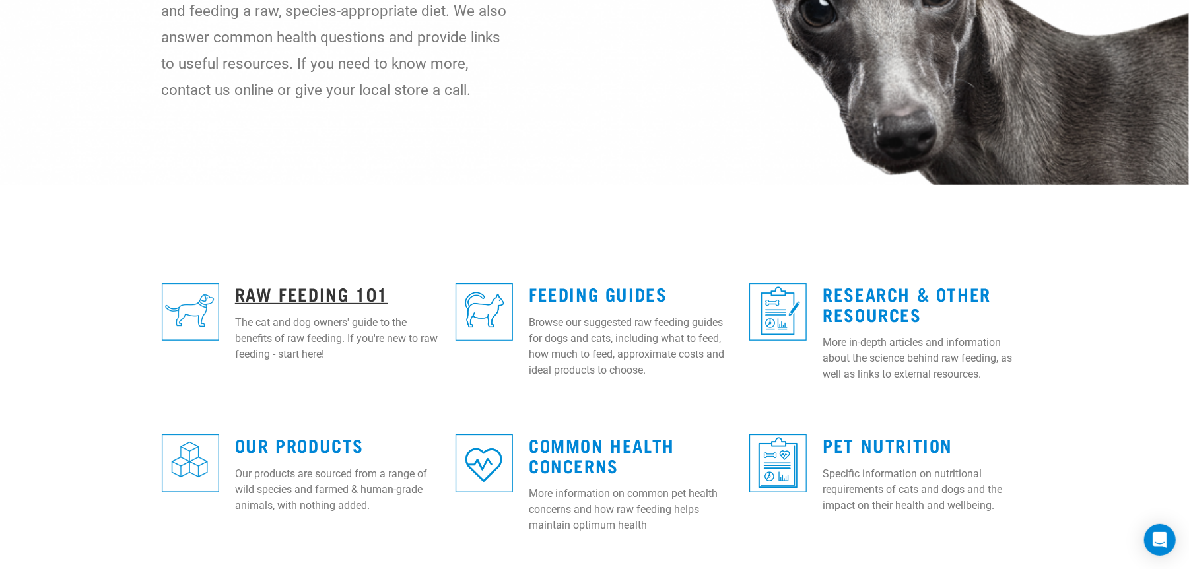  What do you see at coordinates (778, 312) in the screenshot?
I see `img: re-icons-healthcheck1-sq-blue.png` at bounding box center [778, 312].